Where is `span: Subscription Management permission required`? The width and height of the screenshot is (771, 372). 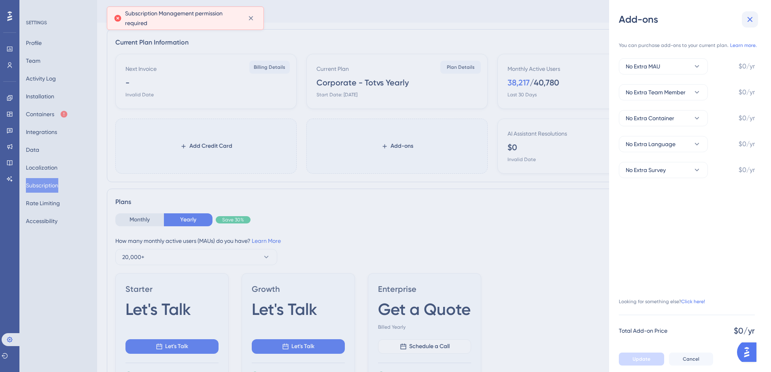 span: Subscription Management permission required is located at coordinates (183, 18).